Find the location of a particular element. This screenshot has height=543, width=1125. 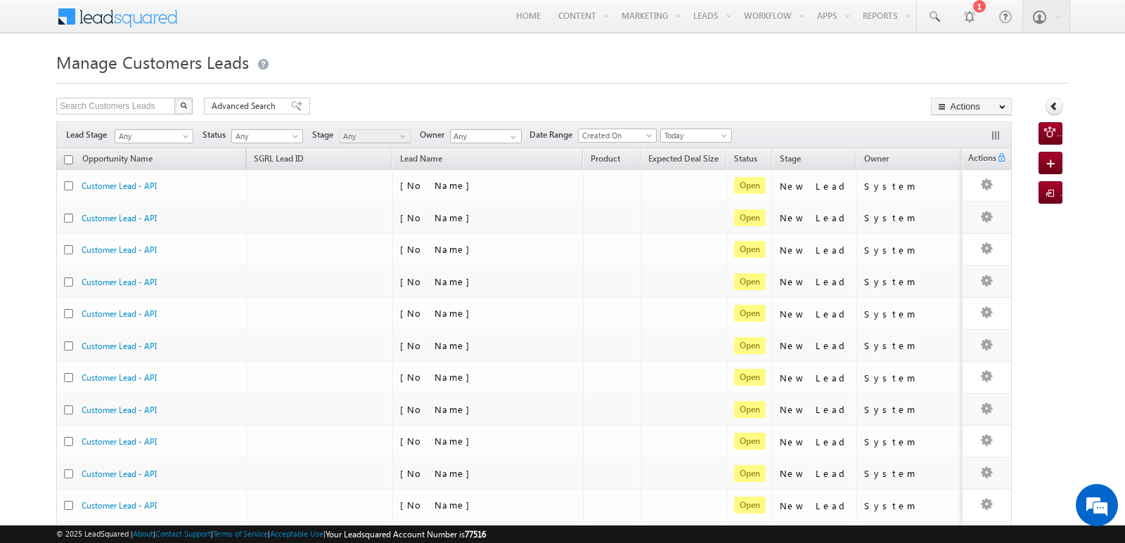

a: Created On is located at coordinates (617, 136).